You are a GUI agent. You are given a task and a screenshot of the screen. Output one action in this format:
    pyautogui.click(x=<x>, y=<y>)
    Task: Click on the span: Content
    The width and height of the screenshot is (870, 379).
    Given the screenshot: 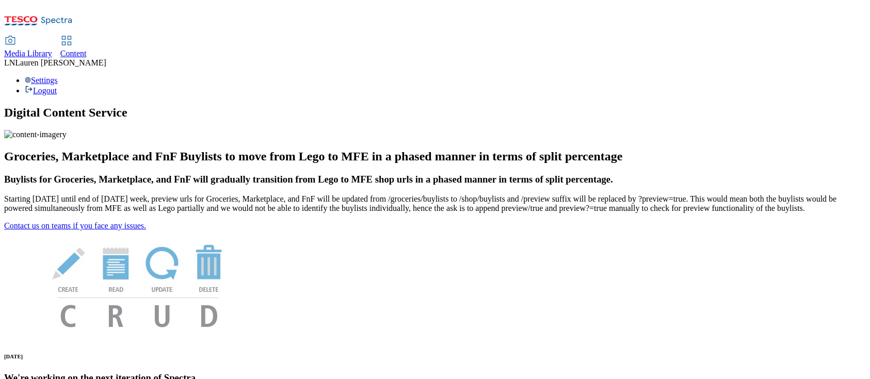 What is the action you would take?
    pyautogui.click(x=73, y=53)
    